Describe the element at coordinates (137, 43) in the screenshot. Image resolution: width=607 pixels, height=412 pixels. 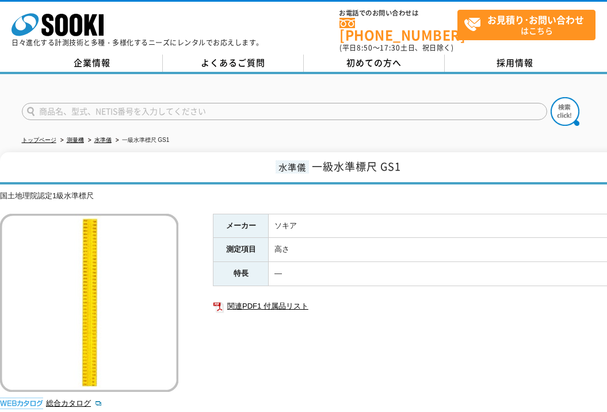
I see `p: 日々進化する計測技術と多種・多様化するニーズにレンタルでお応えします。` at that location.